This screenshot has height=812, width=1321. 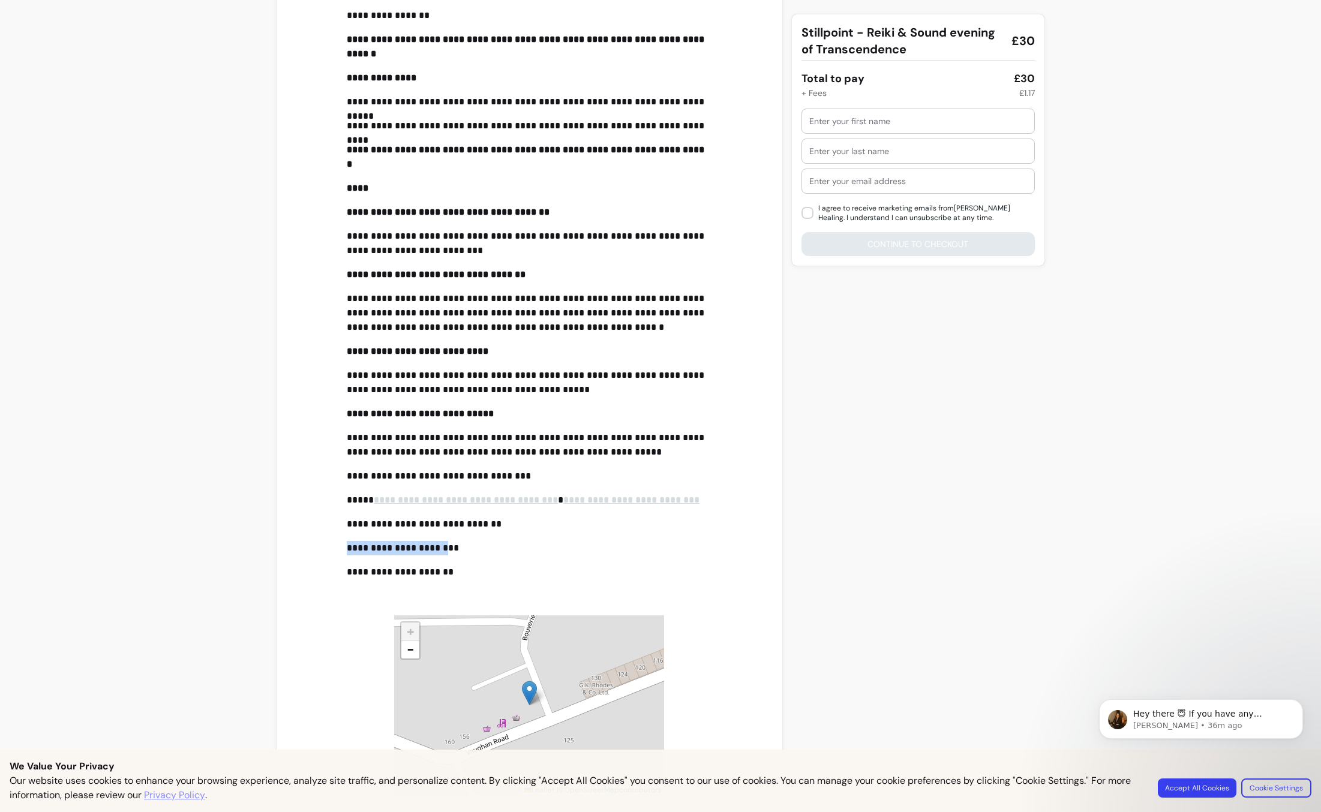 I want to click on img: Rosabelle Moon Healing, so click(x=529, y=693).